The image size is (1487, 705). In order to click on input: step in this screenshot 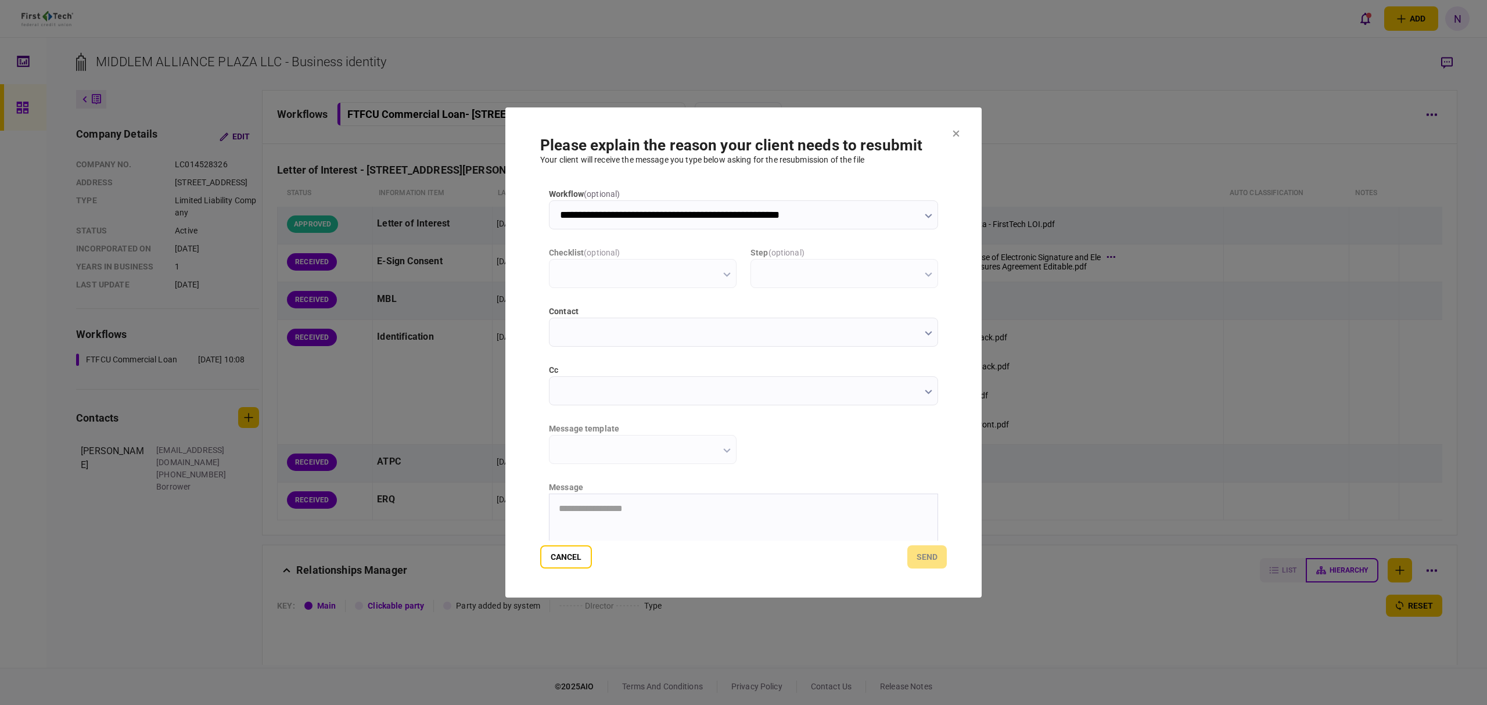, I will do `click(844, 274)`.